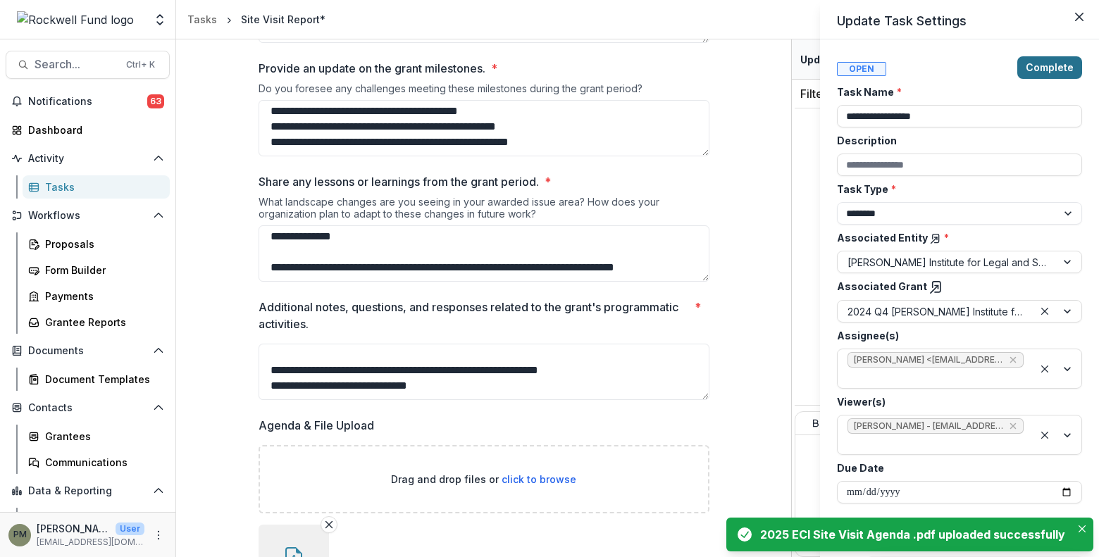 Image resolution: width=1099 pixels, height=557 pixels. Describe the element at coordinates (1013, 360) in the screenshot. I see `div: Remove Patrick Moreno-Covington <pmorenocovington@rockfund.org> (pmorenocovington@rockfund.org)` at that location.